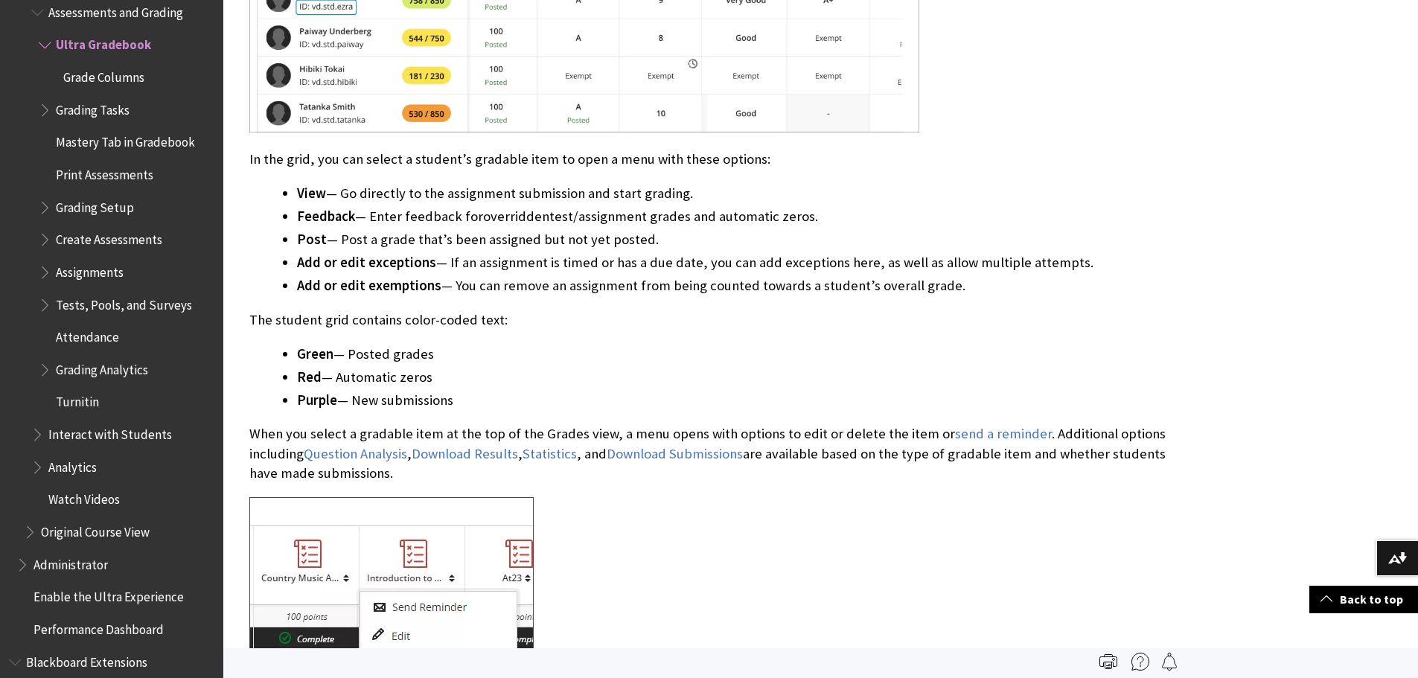  I want to click on span: Assignments, so click(89, 269).